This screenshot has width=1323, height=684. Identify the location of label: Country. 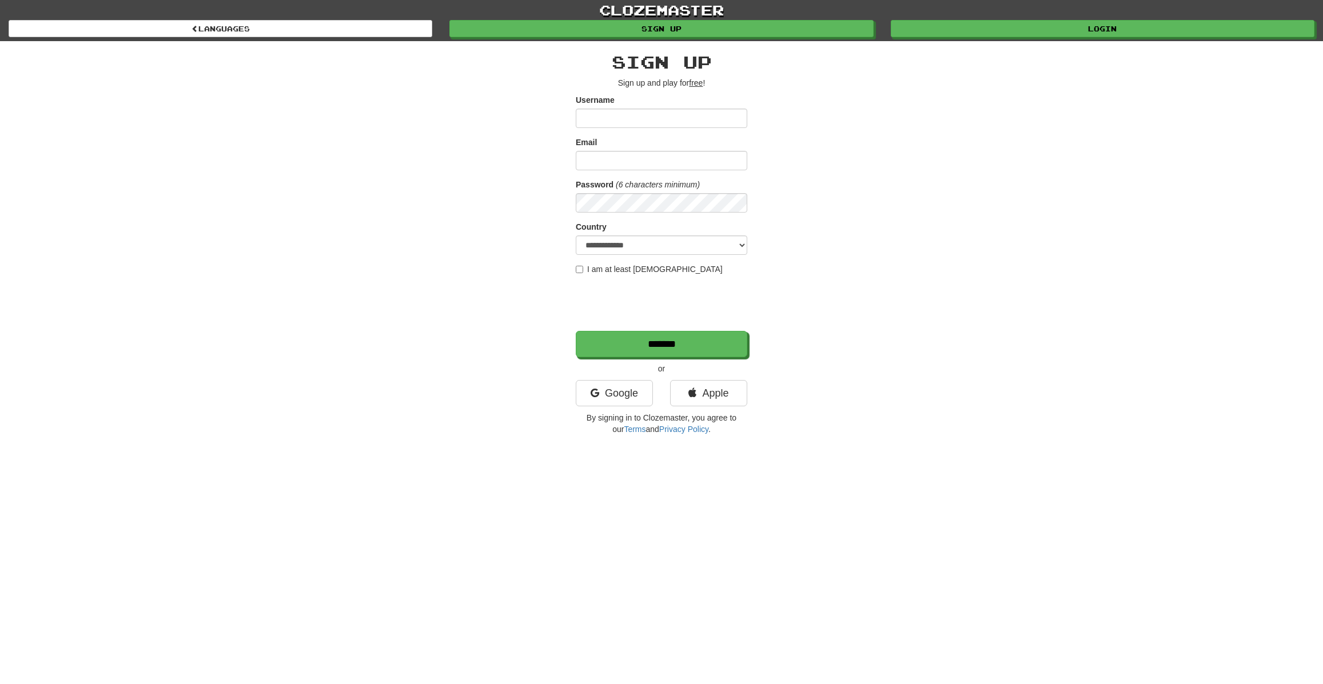
(591, 227).